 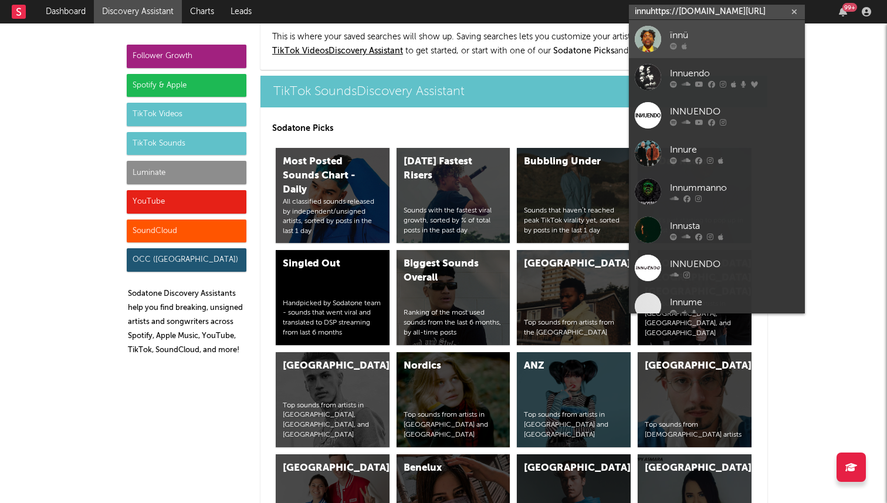 I want to click on p: This is where your saved searches will show up. Saving searches lets you customize your artist di..., so click(x=514, y=44).